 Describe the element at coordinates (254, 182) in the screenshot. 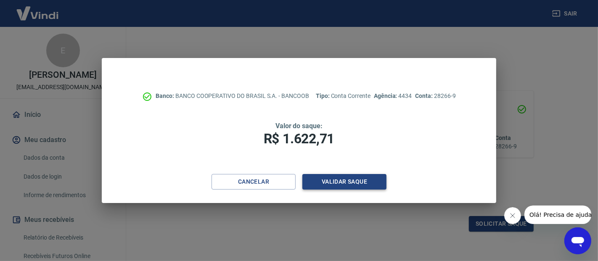

I see `button: Cancelar` at that location.